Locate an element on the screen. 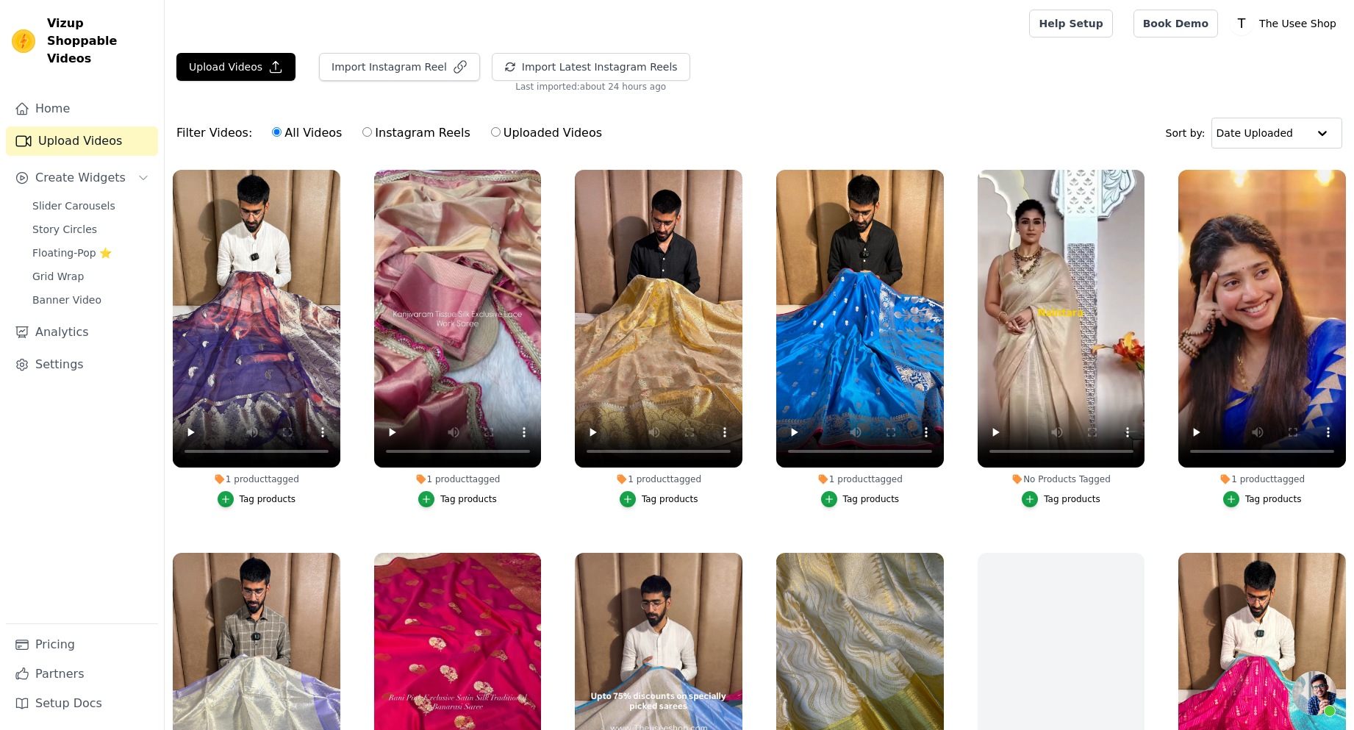  span: Banner Video is located at coordinates (67, 300).